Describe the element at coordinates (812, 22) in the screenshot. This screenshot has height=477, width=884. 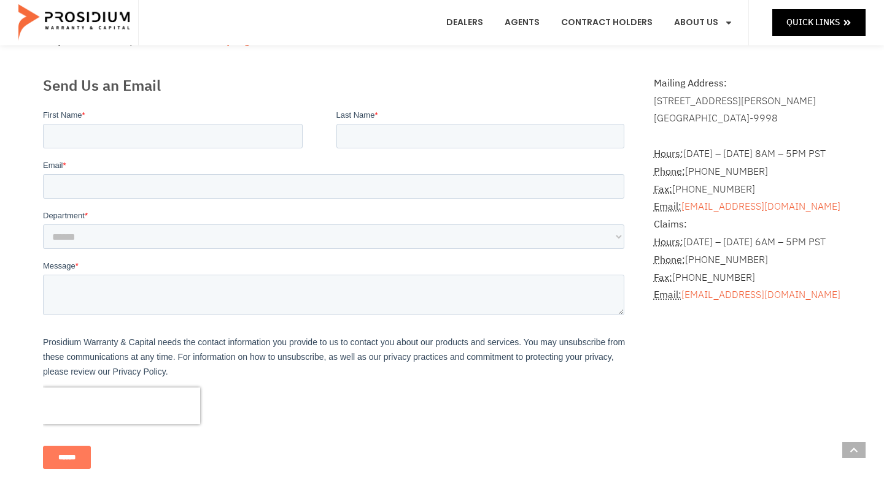
I see `span: Quick Links` at that location.